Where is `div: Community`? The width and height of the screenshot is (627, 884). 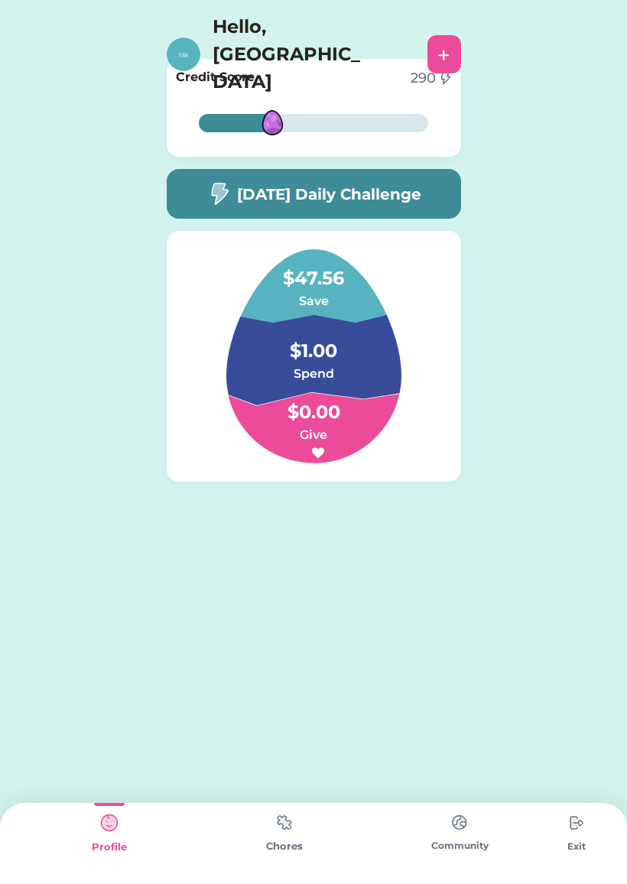
div: Community is located at coordinates (460, 846).